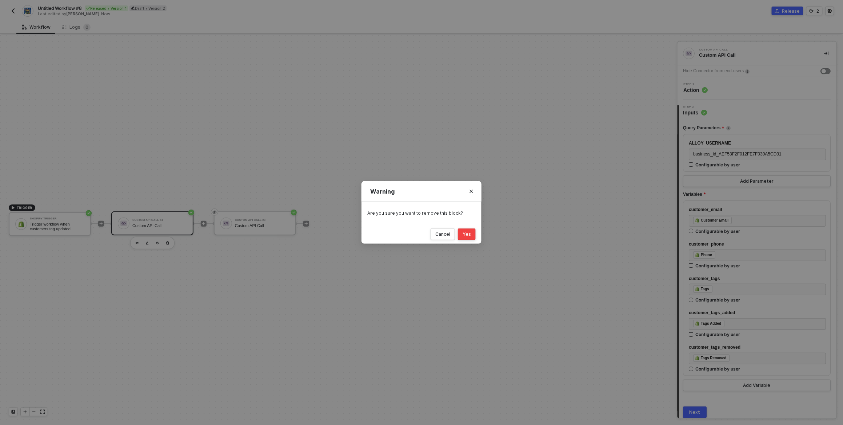 The image size is (843, 425). What do you see at coordinates (466, 234) in the screenshot?
I see `div: Yes` at bounding box center [466, 234].